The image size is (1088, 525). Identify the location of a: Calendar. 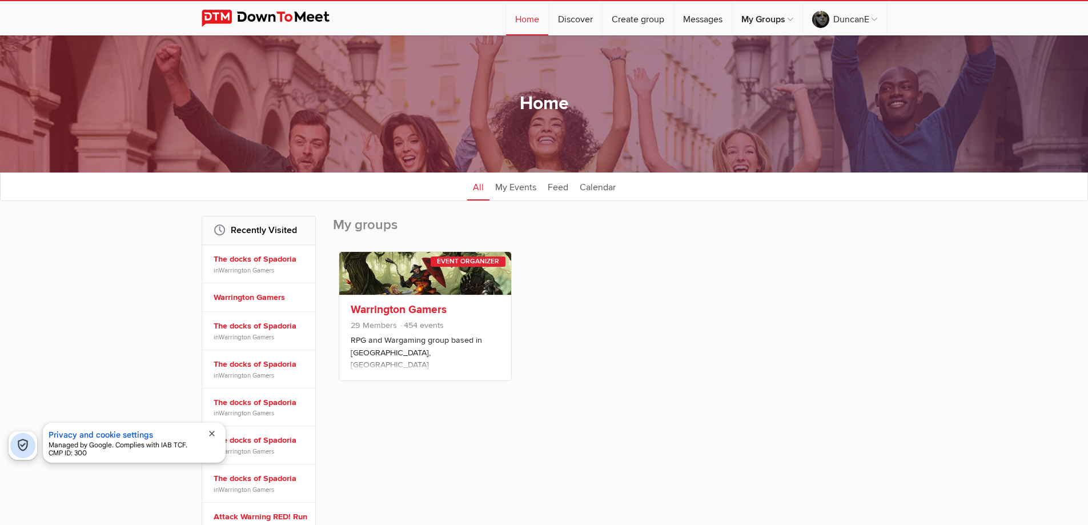
(597, 186).